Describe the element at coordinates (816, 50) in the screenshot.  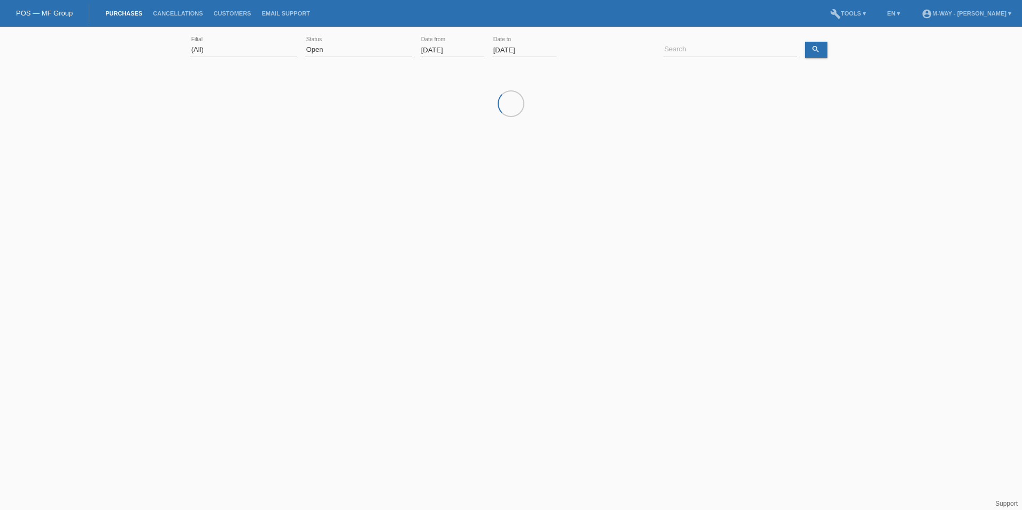
I see `a: search` at that location.